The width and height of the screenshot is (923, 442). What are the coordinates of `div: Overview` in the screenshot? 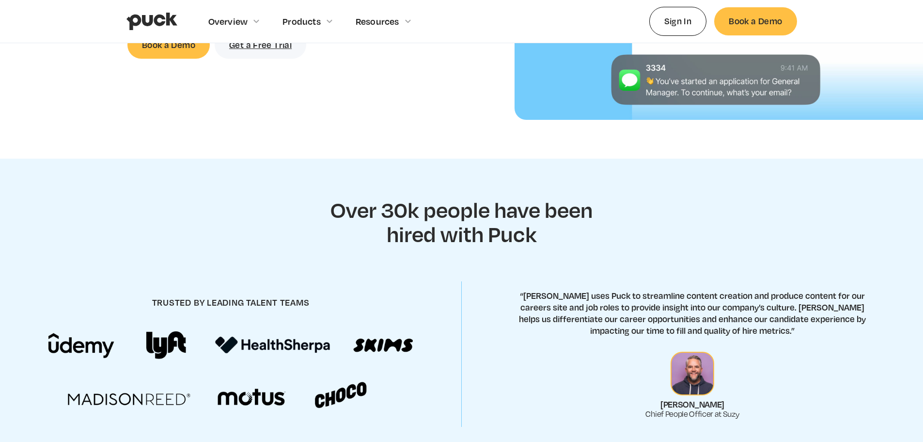 It's located at (228, 21).